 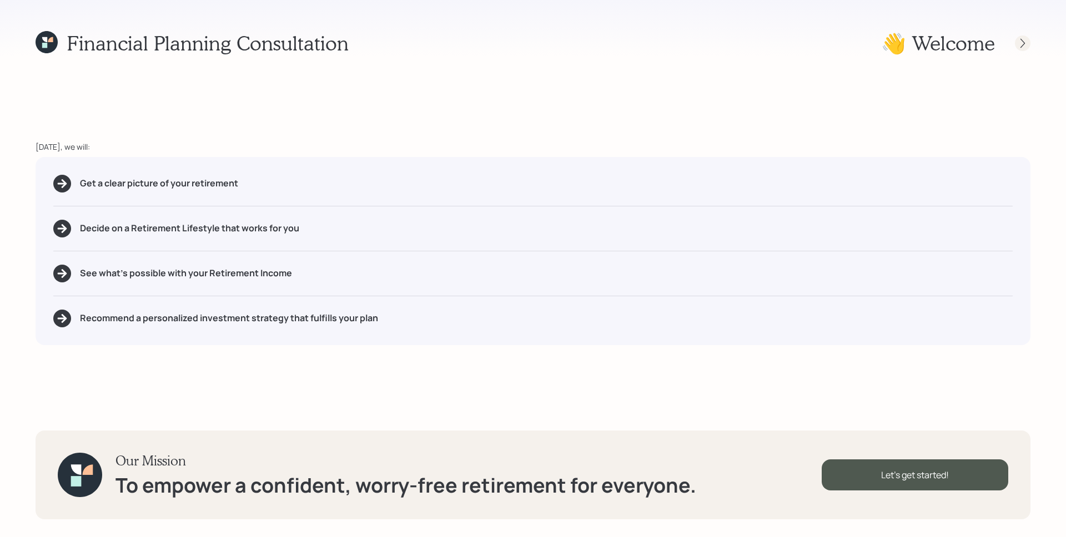 I want to click on h1: To empower a confident, worry-free retirement for everyone., so click(x=406, y=485).